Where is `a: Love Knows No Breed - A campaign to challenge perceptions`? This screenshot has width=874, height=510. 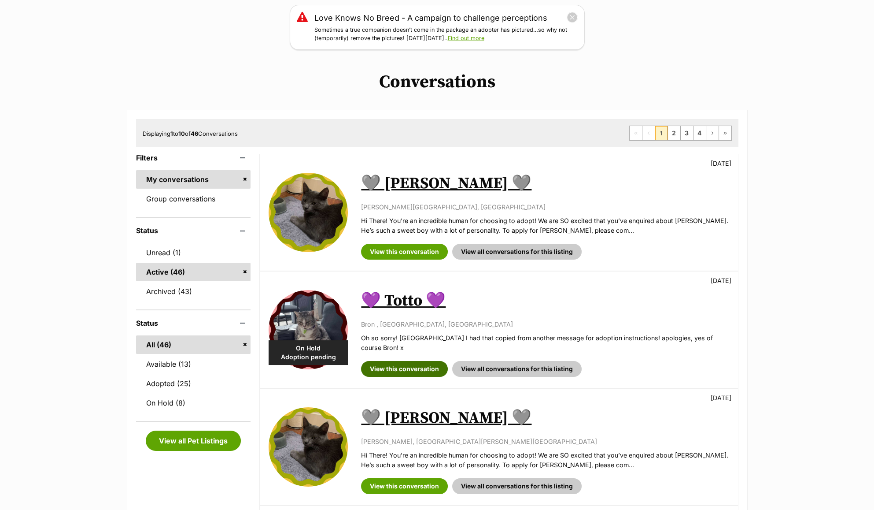
a: Love Knows No Breed - A campaign to challenge perceptions is located at coordinates (431, 18).